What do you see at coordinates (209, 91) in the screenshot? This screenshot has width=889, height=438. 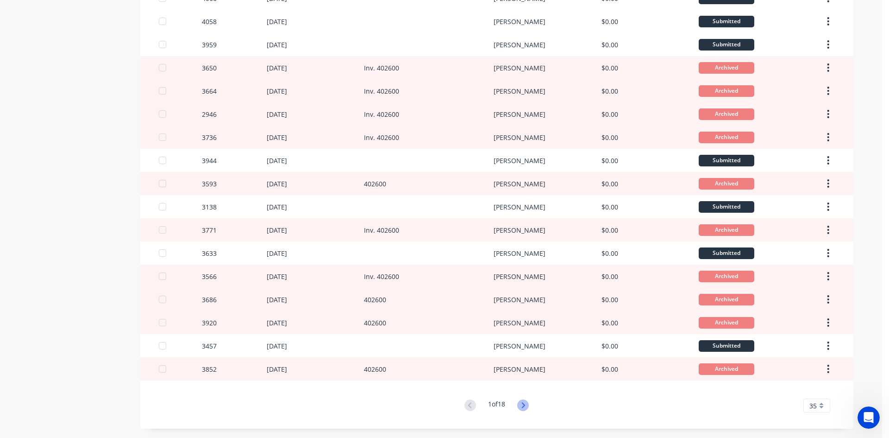 I see `div: 3664` at bounding box center [209, 91].